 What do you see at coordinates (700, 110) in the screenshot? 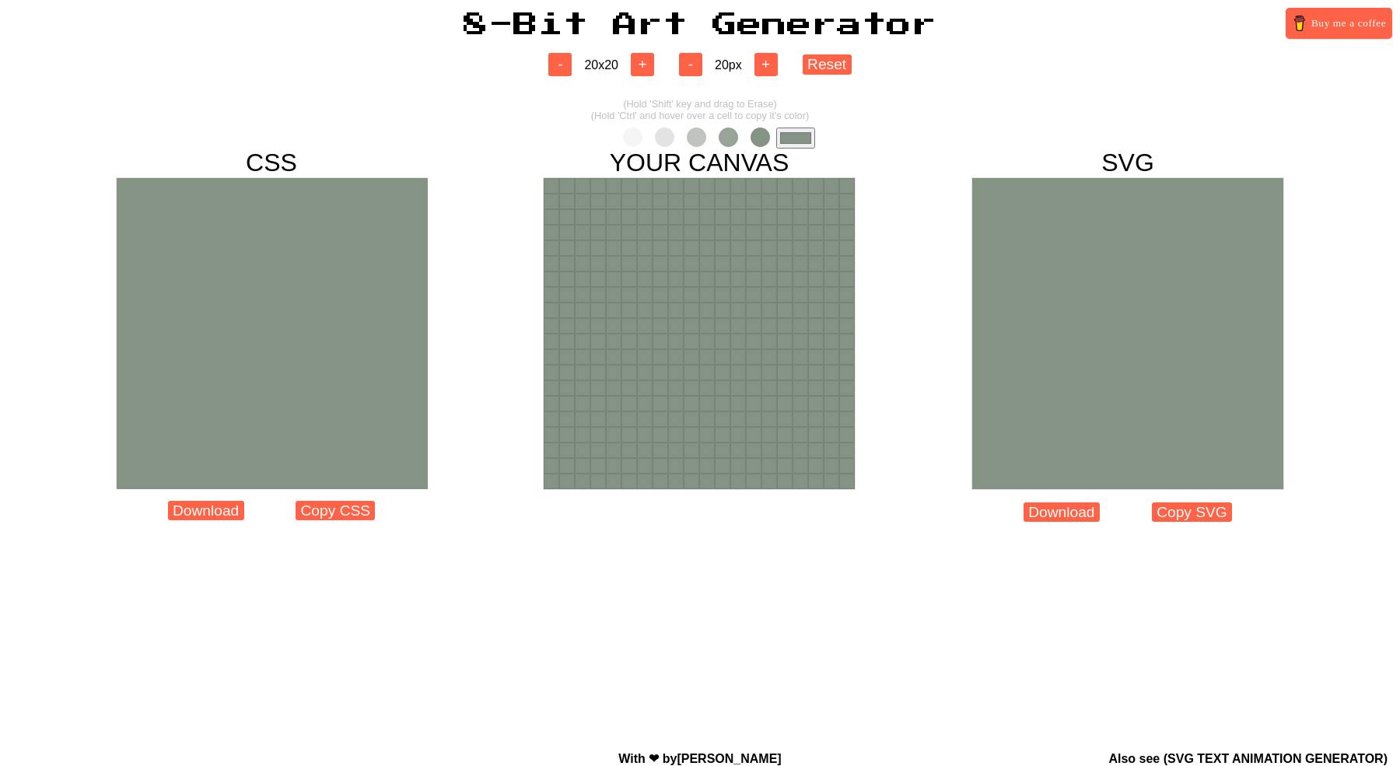
I see `span: (Hold 'Shift' key and drag to Erase) (Hold 'Ctrl' and hover over a cell to copy it's color)` at bounding box center [700, 110].